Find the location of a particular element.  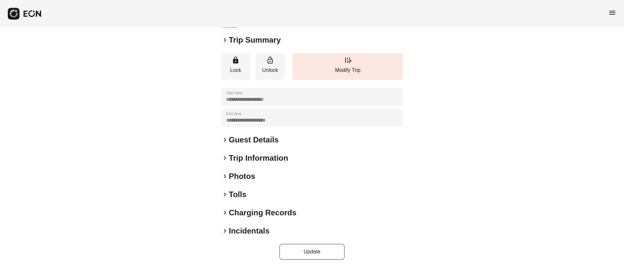

button: Lock is located at coordinates (236, 66).